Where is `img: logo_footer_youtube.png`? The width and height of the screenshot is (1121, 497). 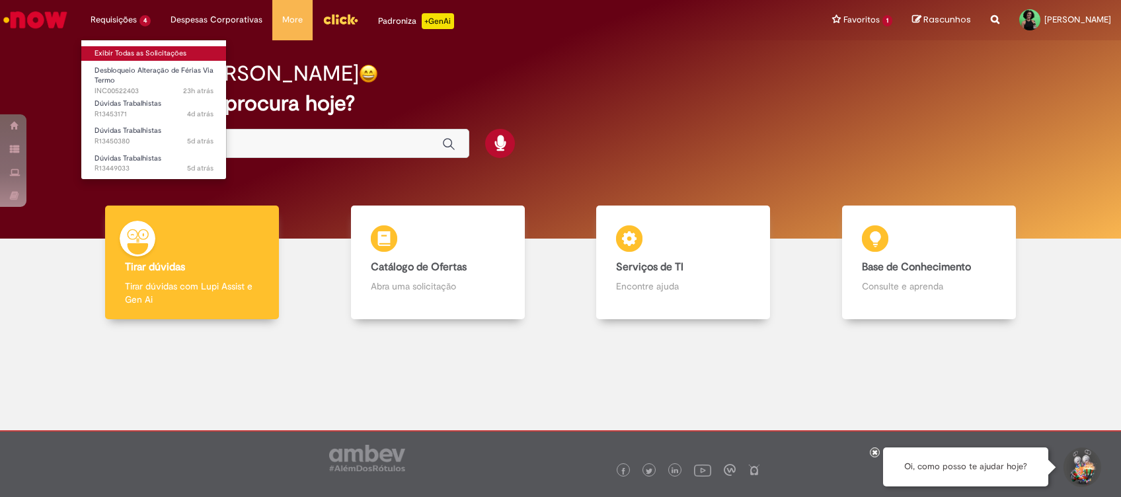
img: logo_footer_youtube.png is located at coordinates (702, 470).